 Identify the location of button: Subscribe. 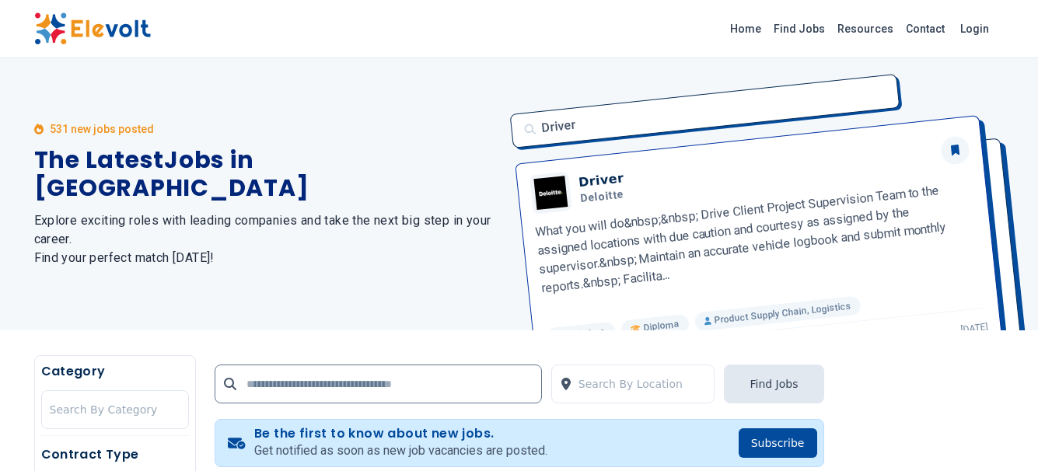
(778, 443).